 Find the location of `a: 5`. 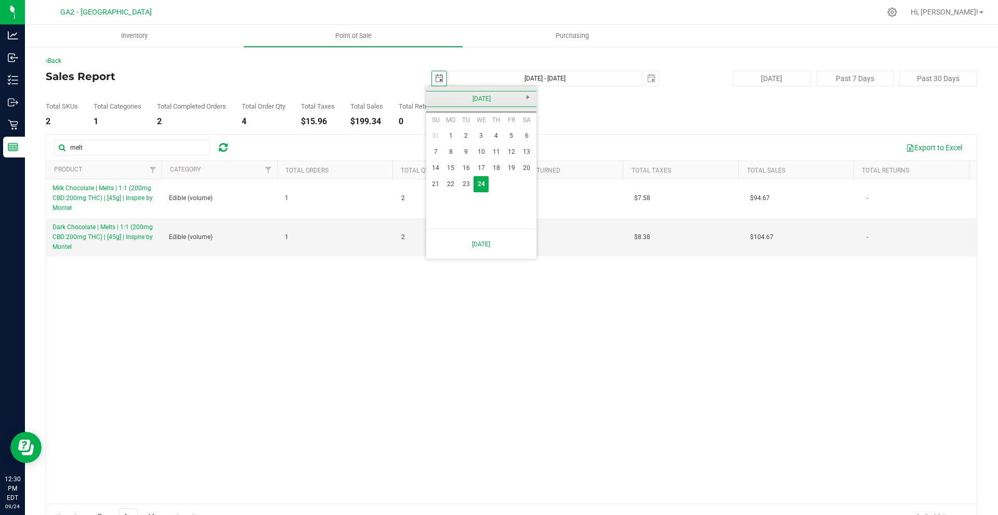

a: 5 is located at coordinates (511, 136).